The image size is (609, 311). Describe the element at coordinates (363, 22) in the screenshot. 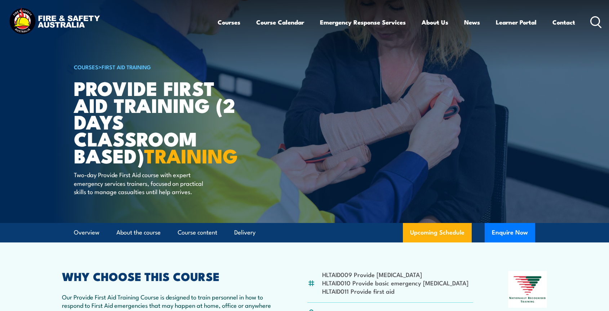

I see `a: Emergency Response Services` at that location.